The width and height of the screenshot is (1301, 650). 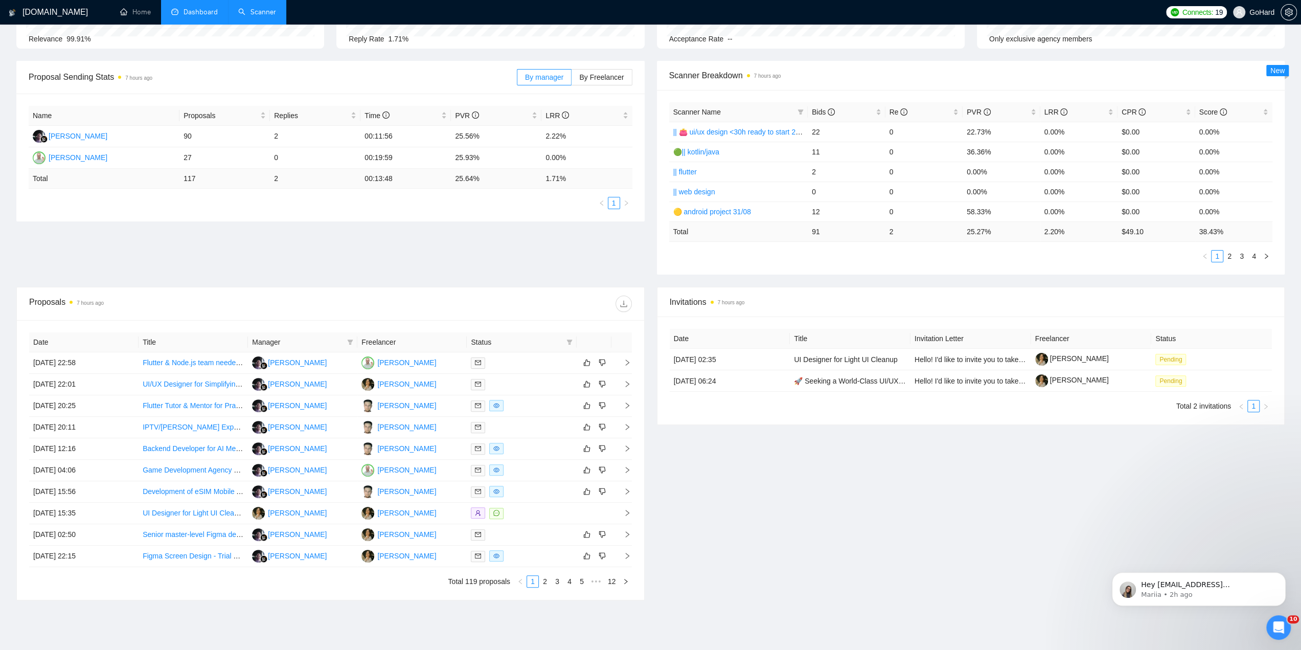 What do you see at coordinates (135, 12) in the screenshot?
I see `a: homeHome` at bounding box center [135, 12].